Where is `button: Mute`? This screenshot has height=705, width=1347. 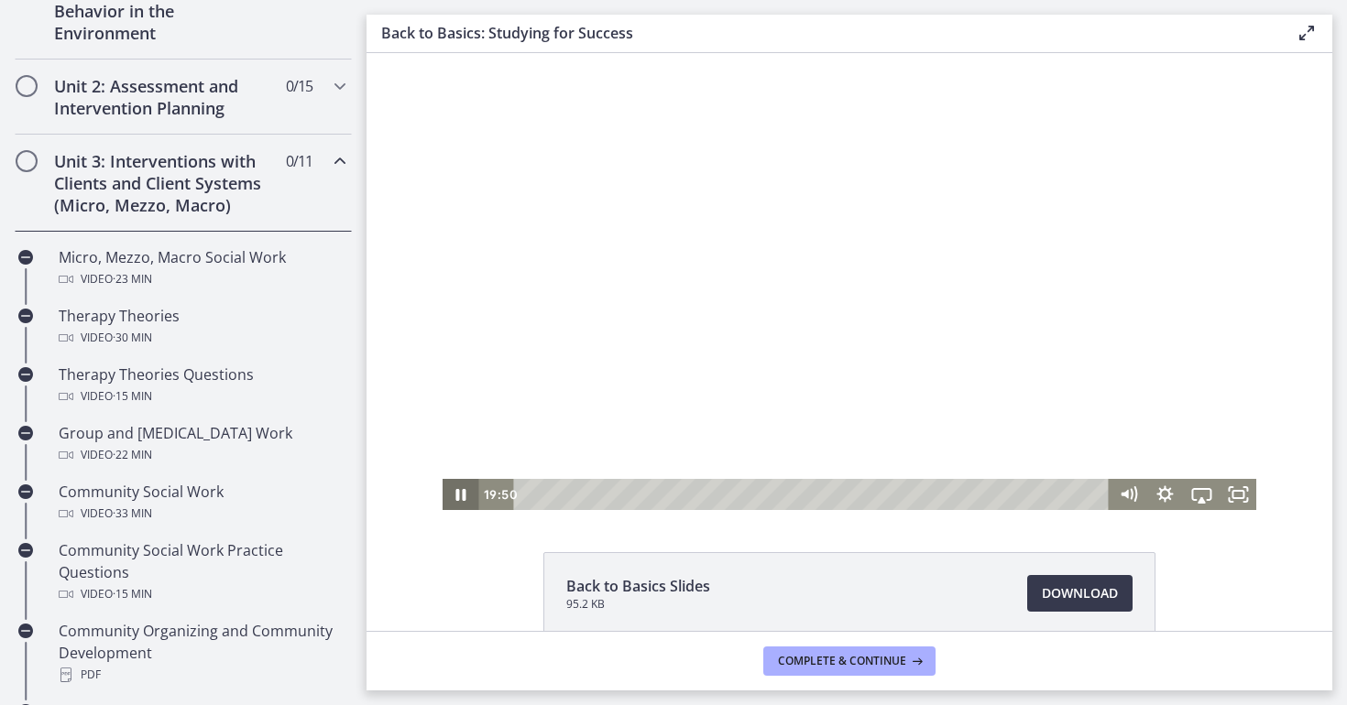
button: Mute is located at coordinates (761, 442).